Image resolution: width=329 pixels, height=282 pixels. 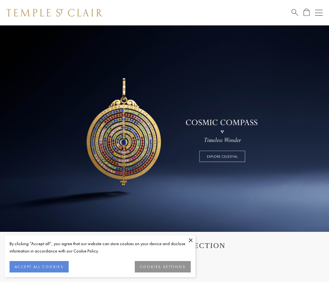 What do you see at coordinates (294, 12) in the screenshot?
I see `a: Search` at bounding box center [294, 12].